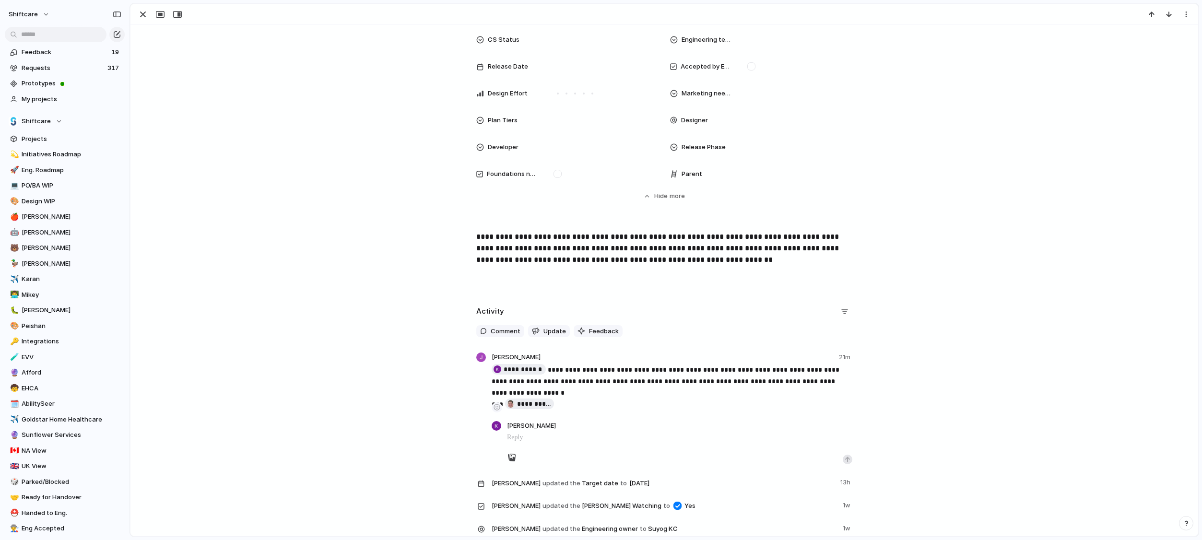 This screenshot has width=1202, height=540. What do you see at coordinates (65, 466) in the screenshot?
I see `div: 🇬🇧UK View` at bounding box center [65, 466].